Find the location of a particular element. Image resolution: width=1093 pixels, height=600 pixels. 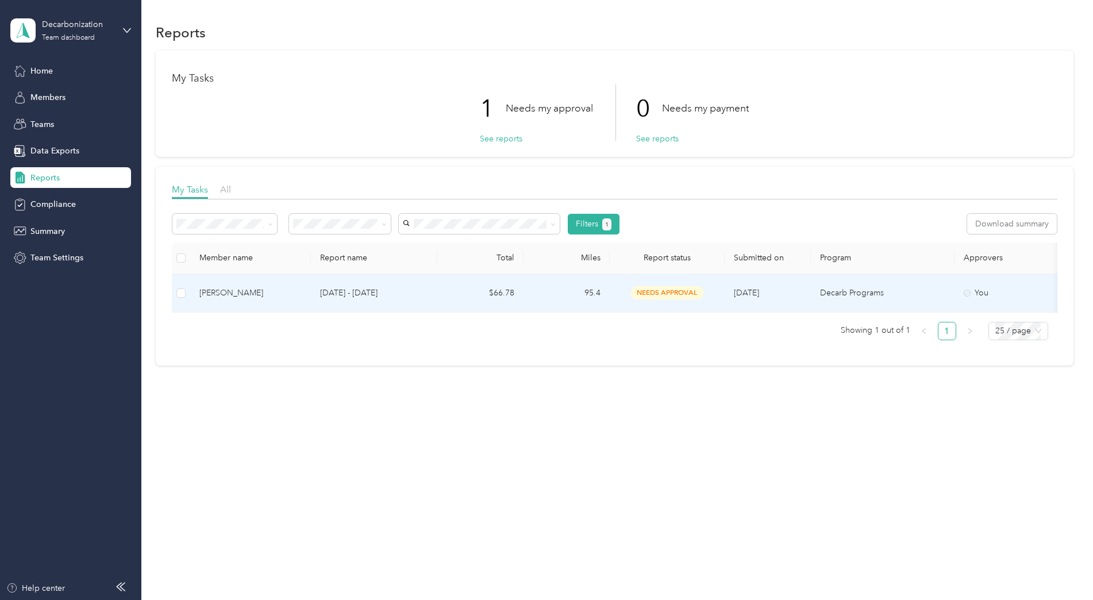

span: needs approval is located at coordinates (667, 293).